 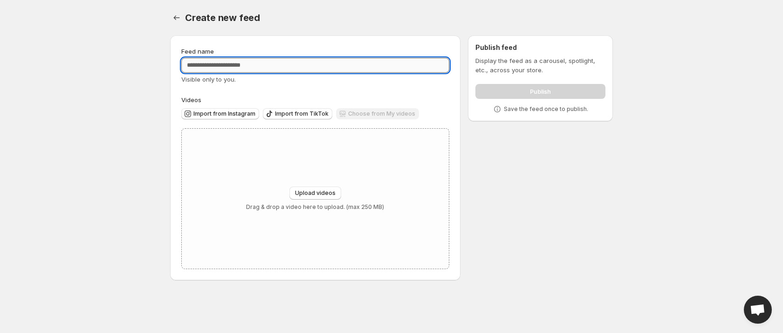 I want to click on button: Upload videos, so click(x=315, y=193).